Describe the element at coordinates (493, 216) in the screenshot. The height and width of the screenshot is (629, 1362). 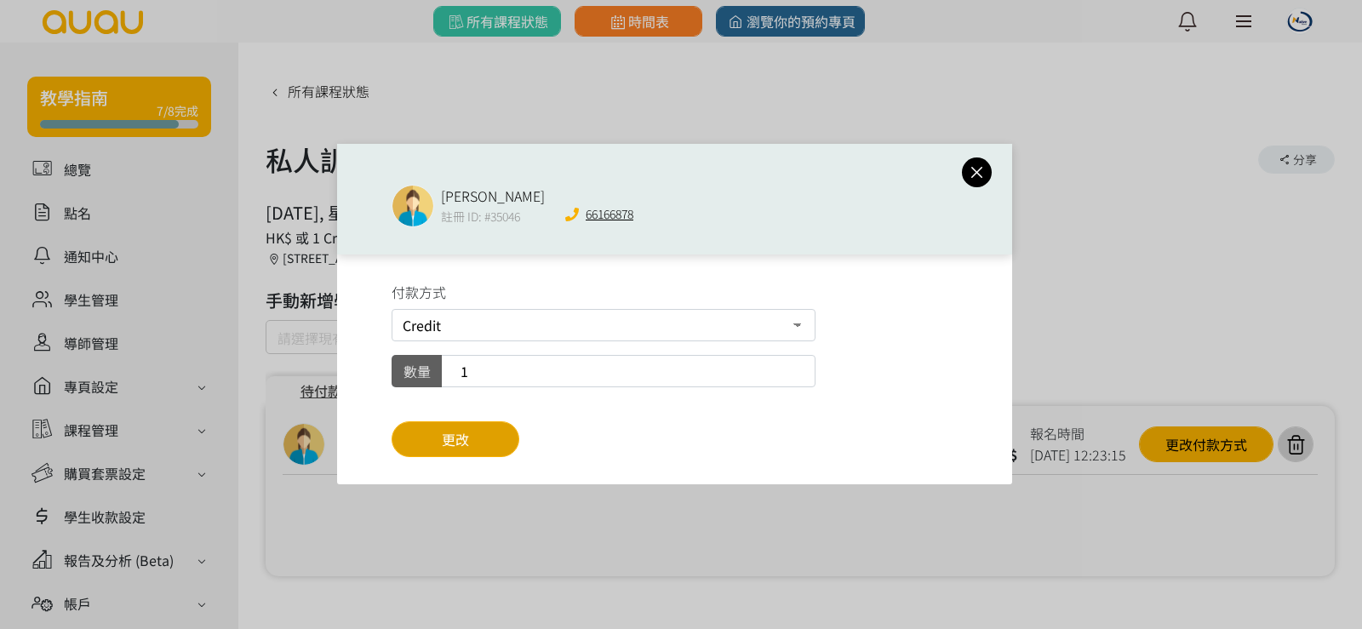
I see `span: 註冊 ID: #35046` at that location.